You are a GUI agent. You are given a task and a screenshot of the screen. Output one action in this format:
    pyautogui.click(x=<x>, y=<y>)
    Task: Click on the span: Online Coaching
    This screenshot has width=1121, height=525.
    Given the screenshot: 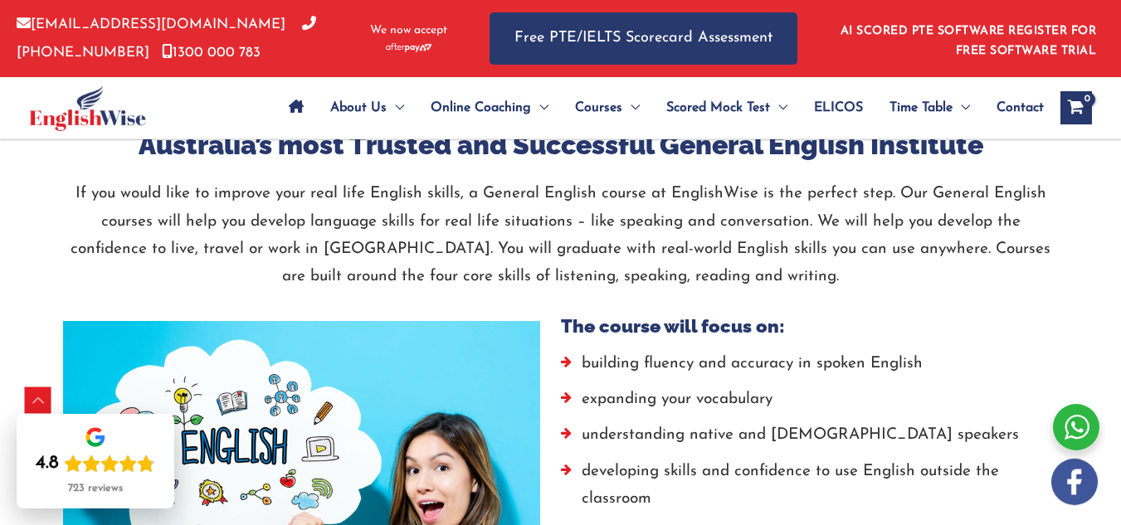 What is the action you would take?
    pyautogui.click(x=480, y=108)
    